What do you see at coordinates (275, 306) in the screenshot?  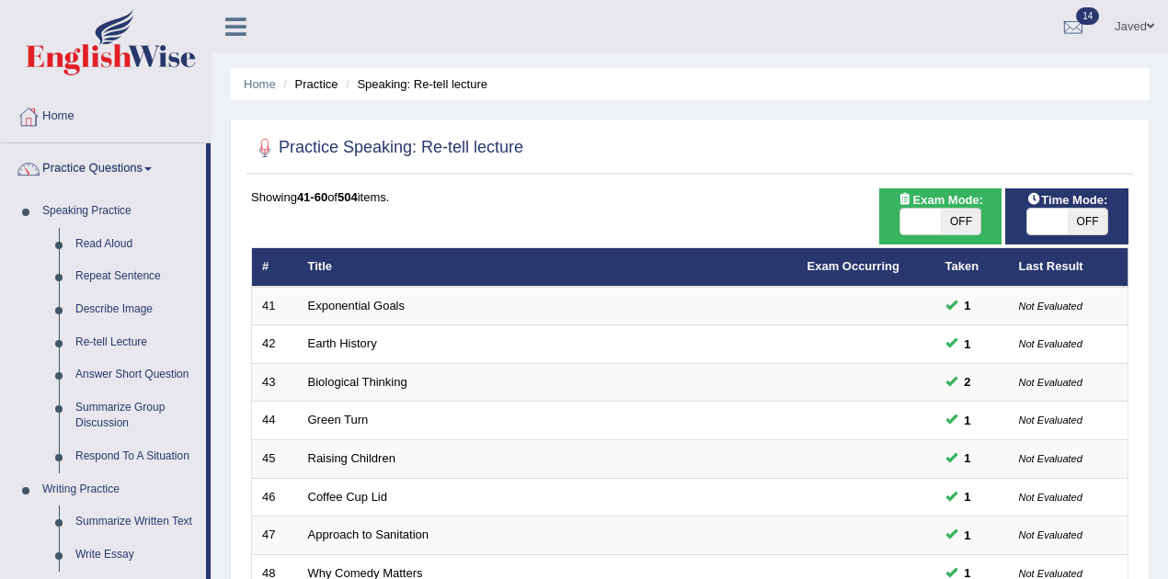 I see `td: 41` at bounding box center [275, 306].